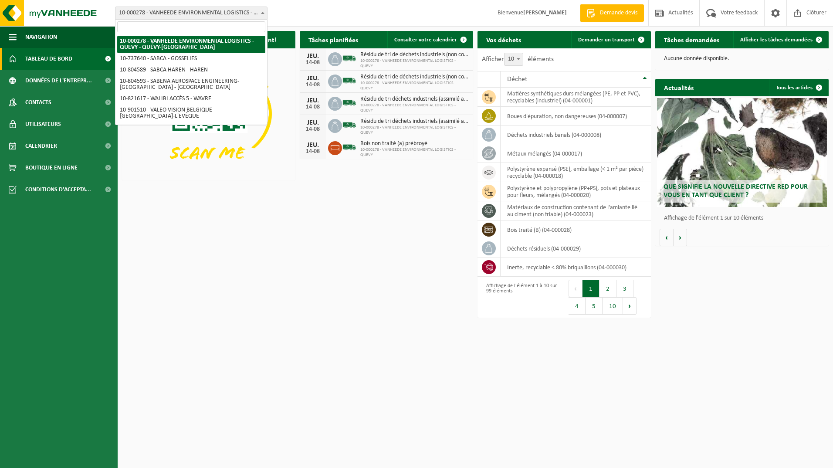 The height and width of the screenshot is (468, 833). Describe the element at coordinates (51, 168) in the screenshot. I see `span: Boutique en ligne` at that location.